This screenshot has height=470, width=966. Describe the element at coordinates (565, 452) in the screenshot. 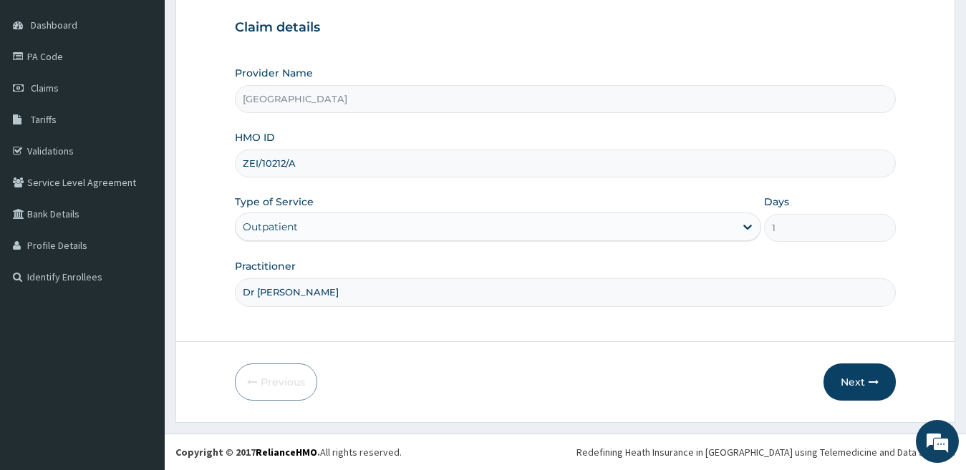

I see `footer: All rights reserved.` at that location.